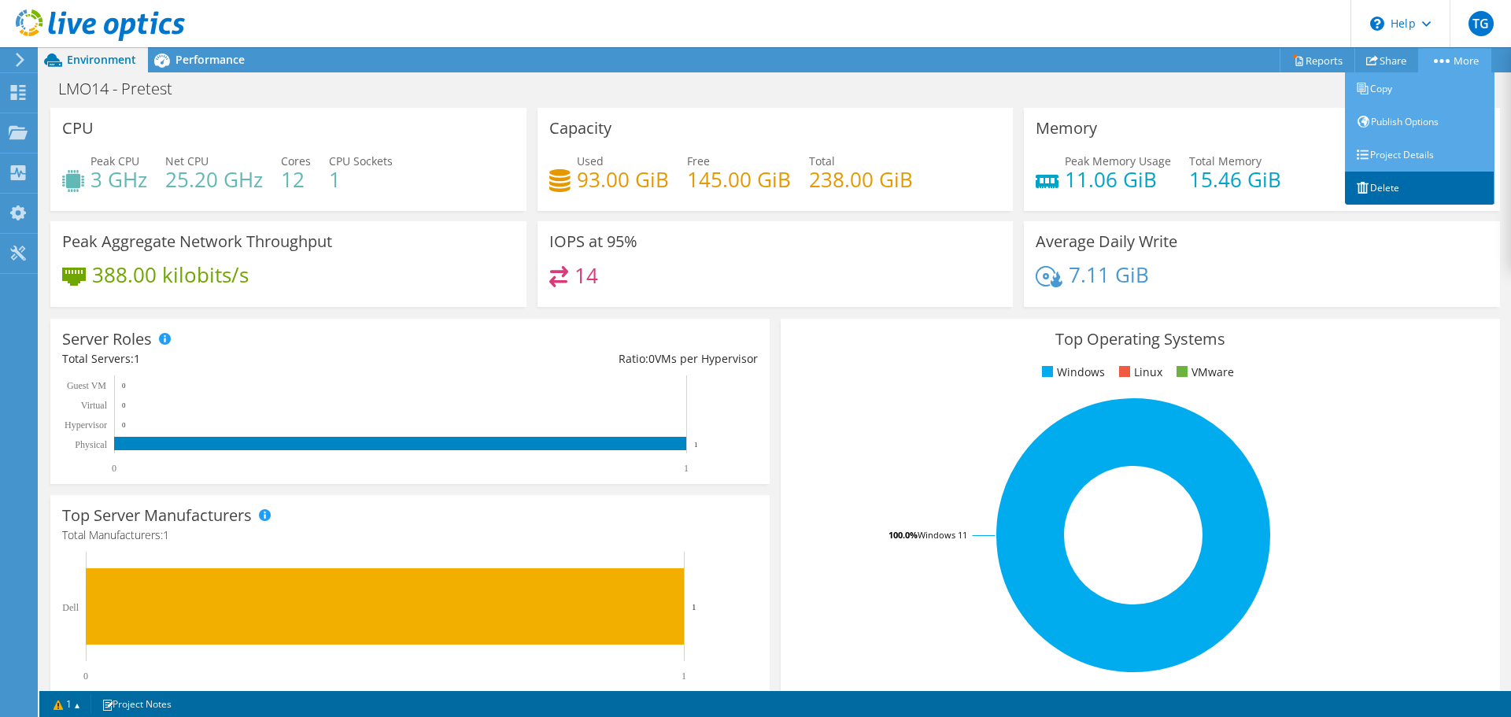  I want to click on span: 0, so click(652, 358).